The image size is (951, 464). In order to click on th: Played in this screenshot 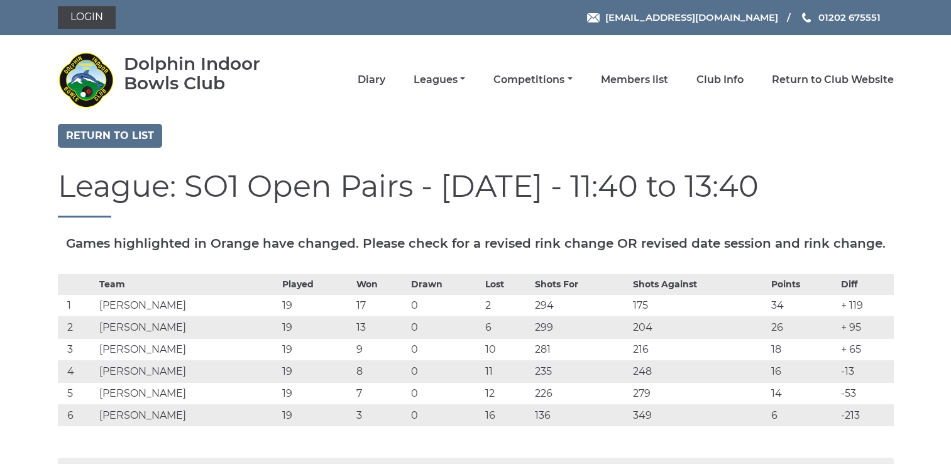, I will do `click(316, 284)`.